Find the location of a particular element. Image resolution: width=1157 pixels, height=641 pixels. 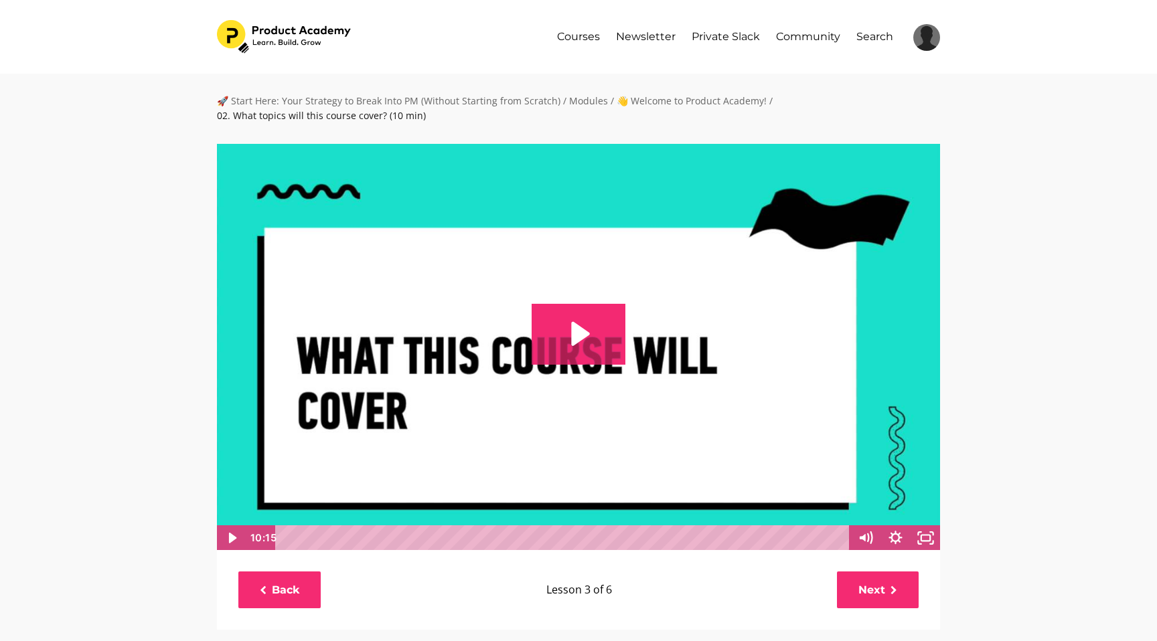

button: Play Video is located at coordinates (231, 538).